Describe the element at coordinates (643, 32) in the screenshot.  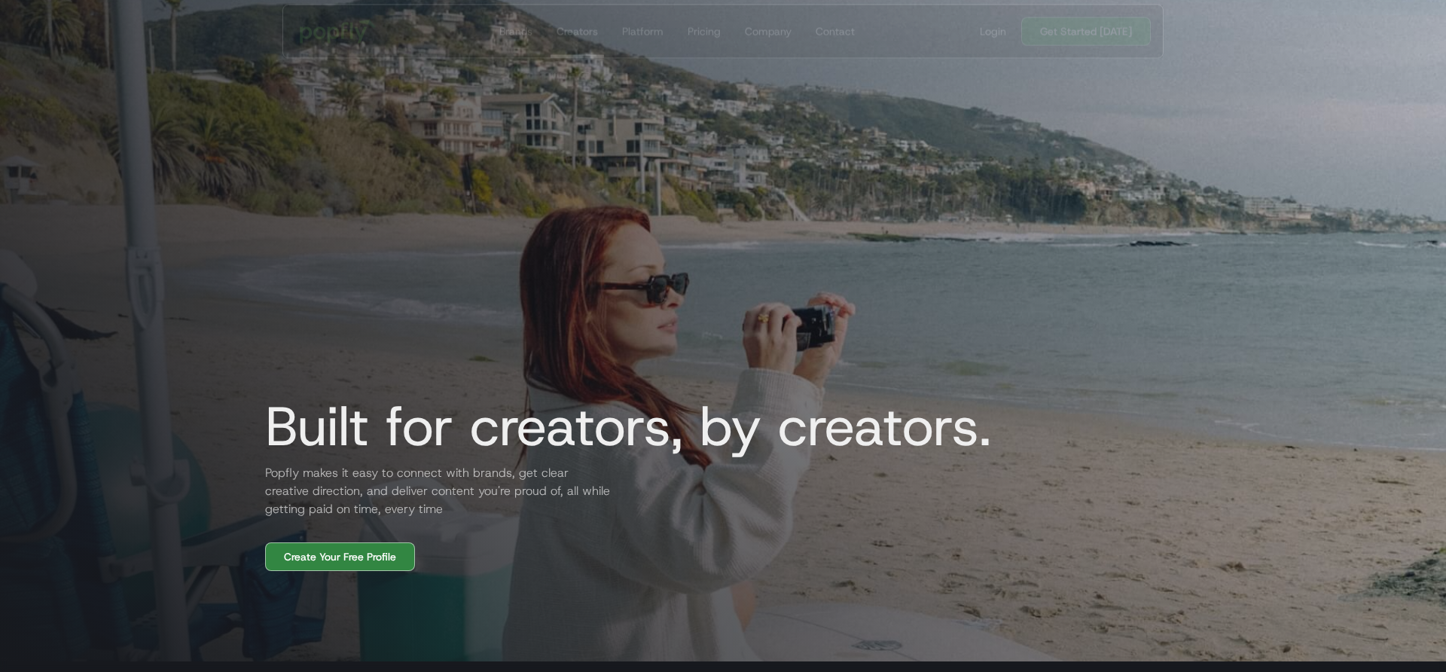
I see `a: Platform` at that location.